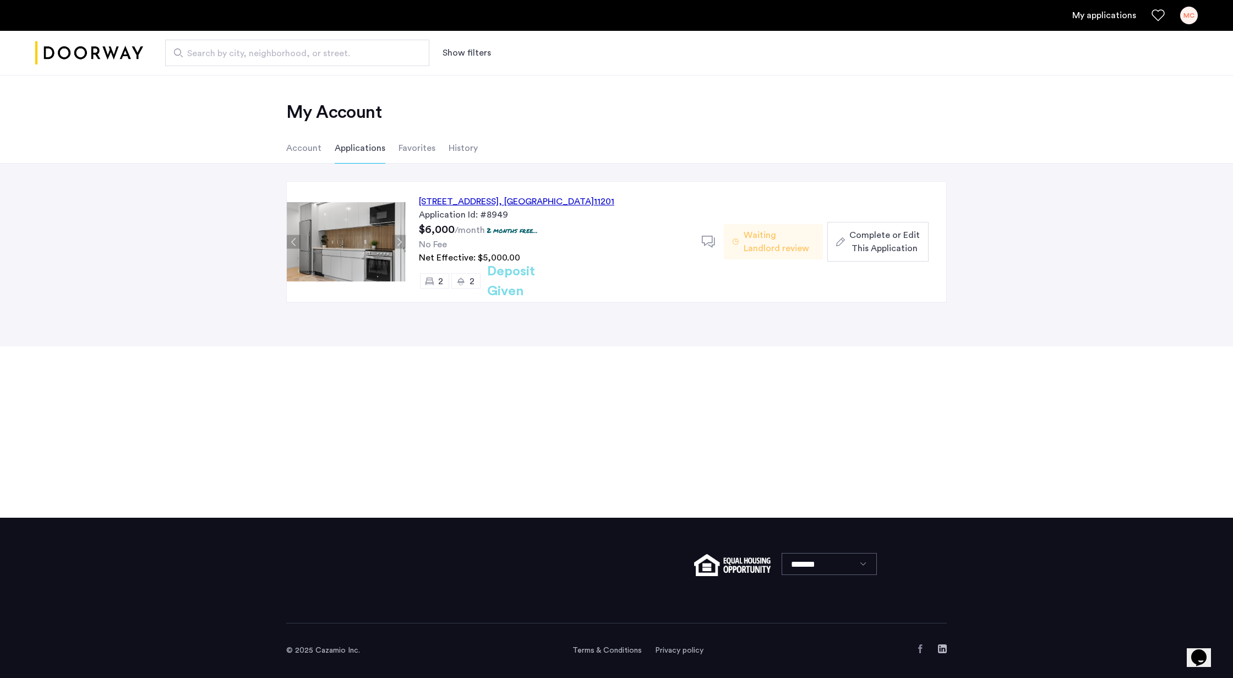 This screenshot has width=1233, height=678. What do you see at coordinates (433, 244) in the screenshot?
I see `span: No Fee` at bounding box center [433, 244].